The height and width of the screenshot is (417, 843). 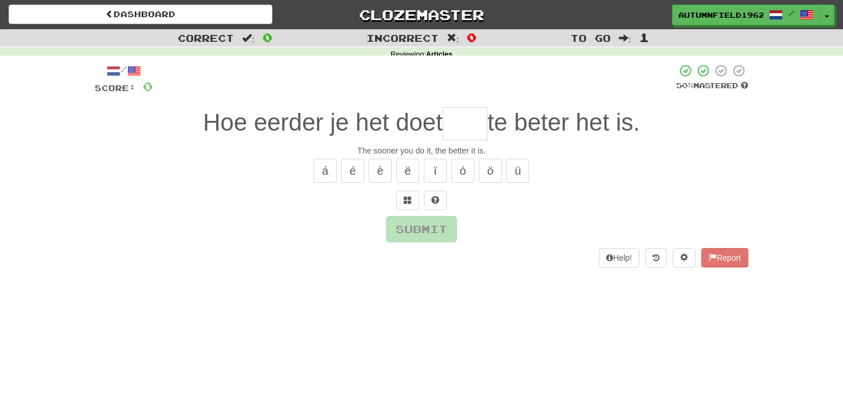 I want to click on button: ó, so click(x=463, y=171).